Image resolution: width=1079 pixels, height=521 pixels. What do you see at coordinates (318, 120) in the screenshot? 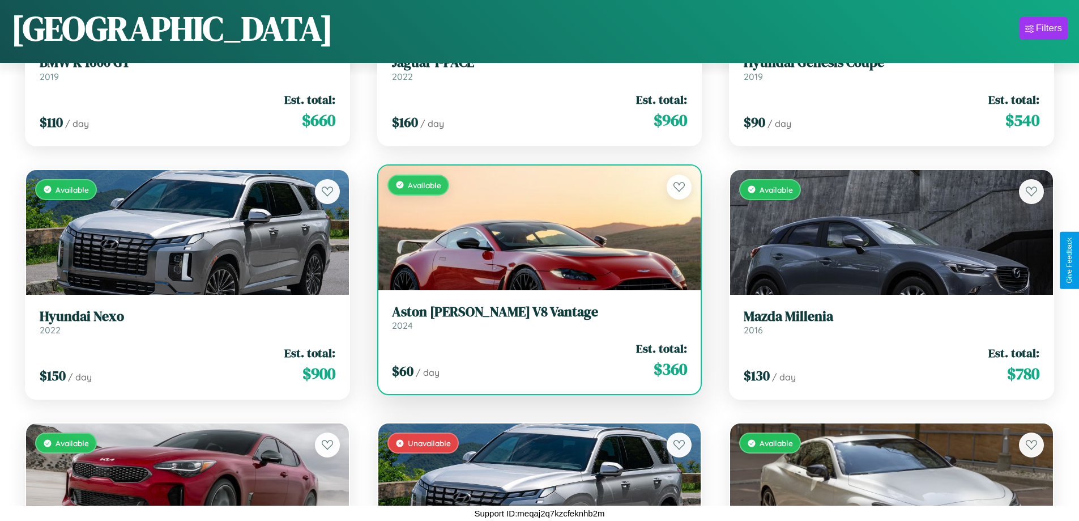
I see `span: $ 660` at bounding box center [318, 120].